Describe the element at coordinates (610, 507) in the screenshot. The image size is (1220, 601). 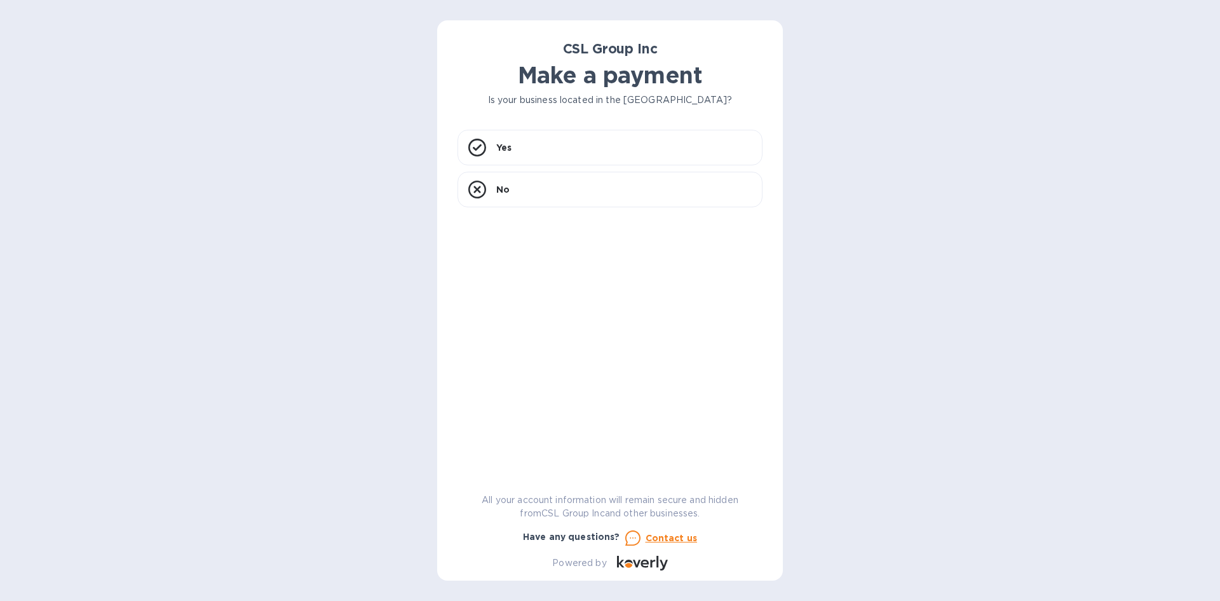
I see `p: All your account information will remain secure and hidden from CSL Group Inc and other businesses.` at that location.